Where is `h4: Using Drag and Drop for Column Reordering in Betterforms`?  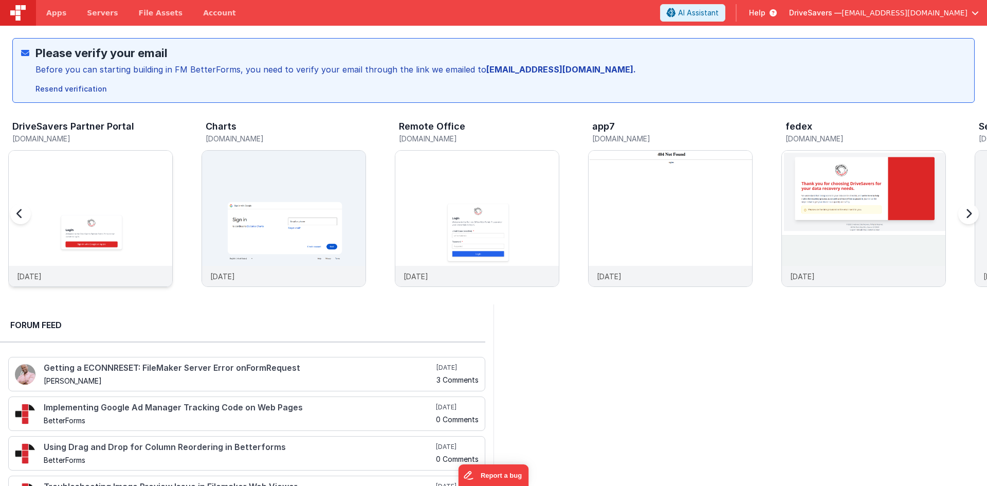 h4: Using Drag and Drop for Column Reordering in Betterforms is located at coordinates (239, 447).